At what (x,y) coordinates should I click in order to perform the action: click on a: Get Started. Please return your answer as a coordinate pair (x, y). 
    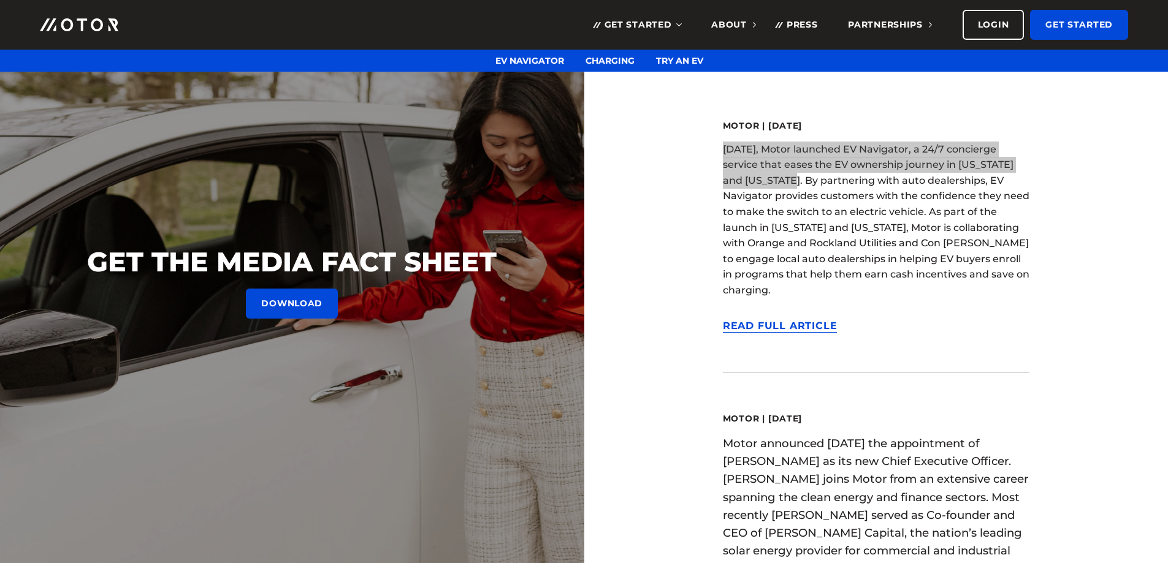
    Looking at the image, I should click on (1079, 25).